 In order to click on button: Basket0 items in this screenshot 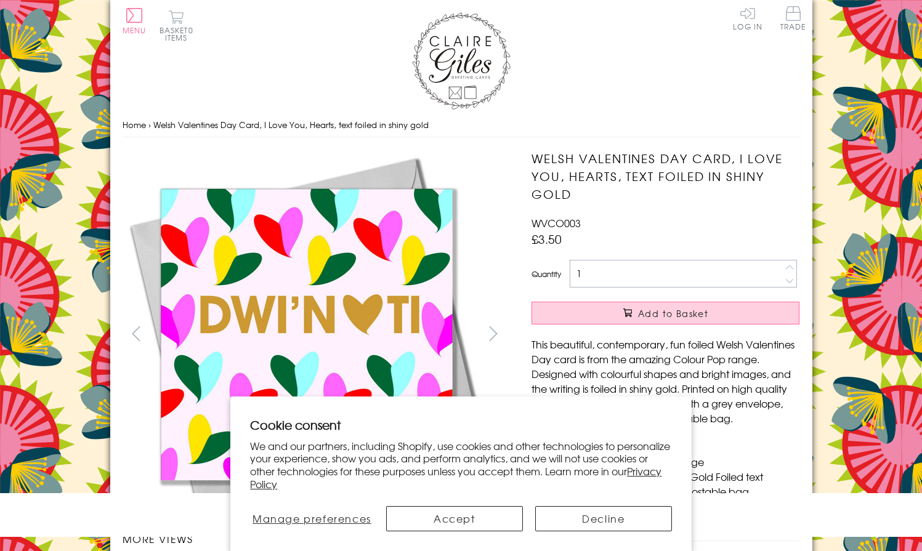, I will do `click(176, 25)`.